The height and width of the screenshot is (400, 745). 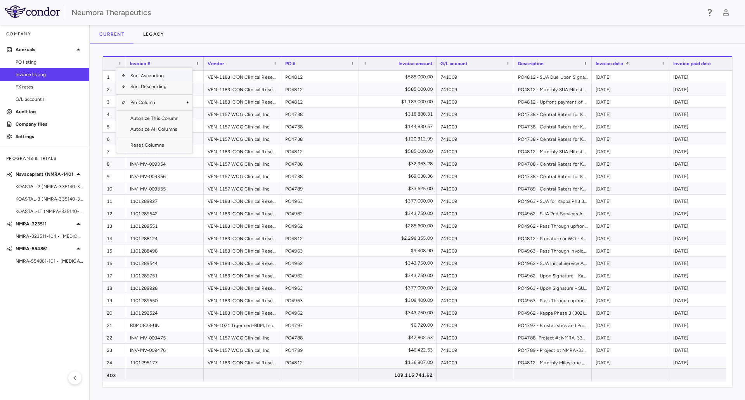 What do you see at coordinates (320, 275) in the screenshot?
I see `div: PO4962` at bounding box center [320, 275].